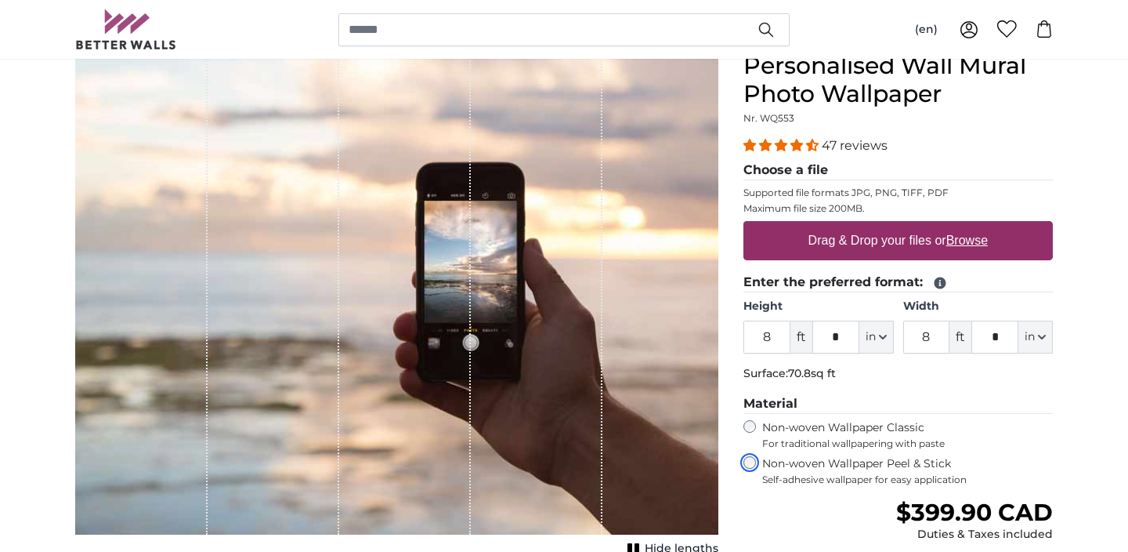 The height and width of the screenshot is (552, 1128). I want to click on img: Betterwalls, so click(126, 29).